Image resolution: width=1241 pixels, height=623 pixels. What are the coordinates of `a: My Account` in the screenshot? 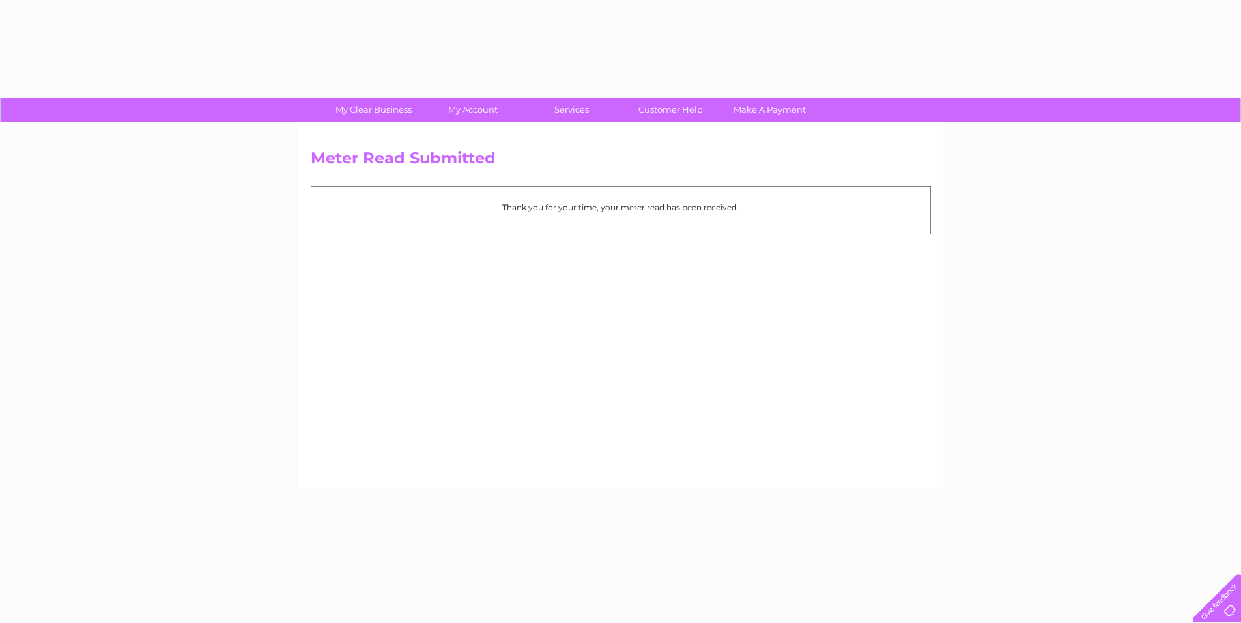 It's located at (472, 109).